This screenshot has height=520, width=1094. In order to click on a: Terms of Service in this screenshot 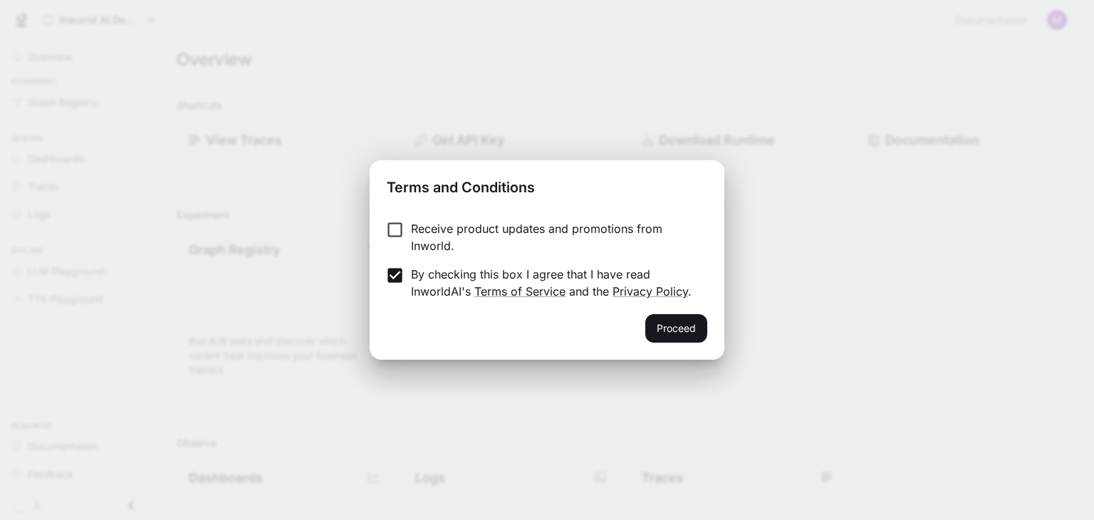, I will do `click(520, 291)`.